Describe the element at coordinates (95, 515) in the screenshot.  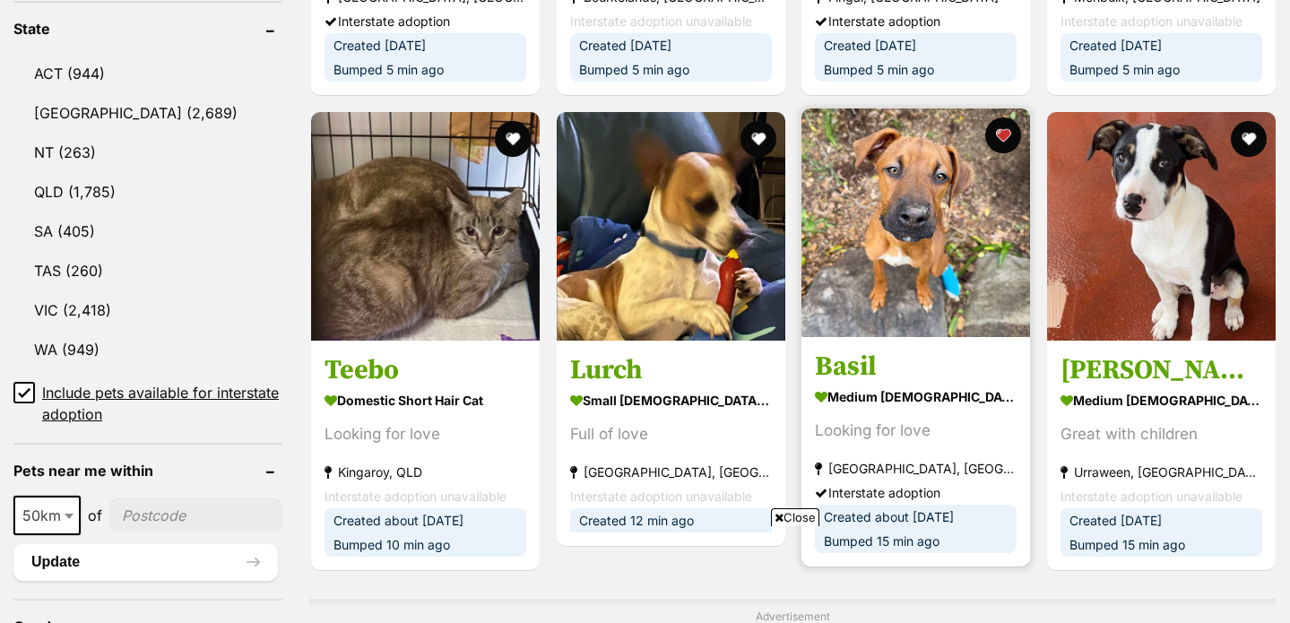
I see `span: of` at that location.